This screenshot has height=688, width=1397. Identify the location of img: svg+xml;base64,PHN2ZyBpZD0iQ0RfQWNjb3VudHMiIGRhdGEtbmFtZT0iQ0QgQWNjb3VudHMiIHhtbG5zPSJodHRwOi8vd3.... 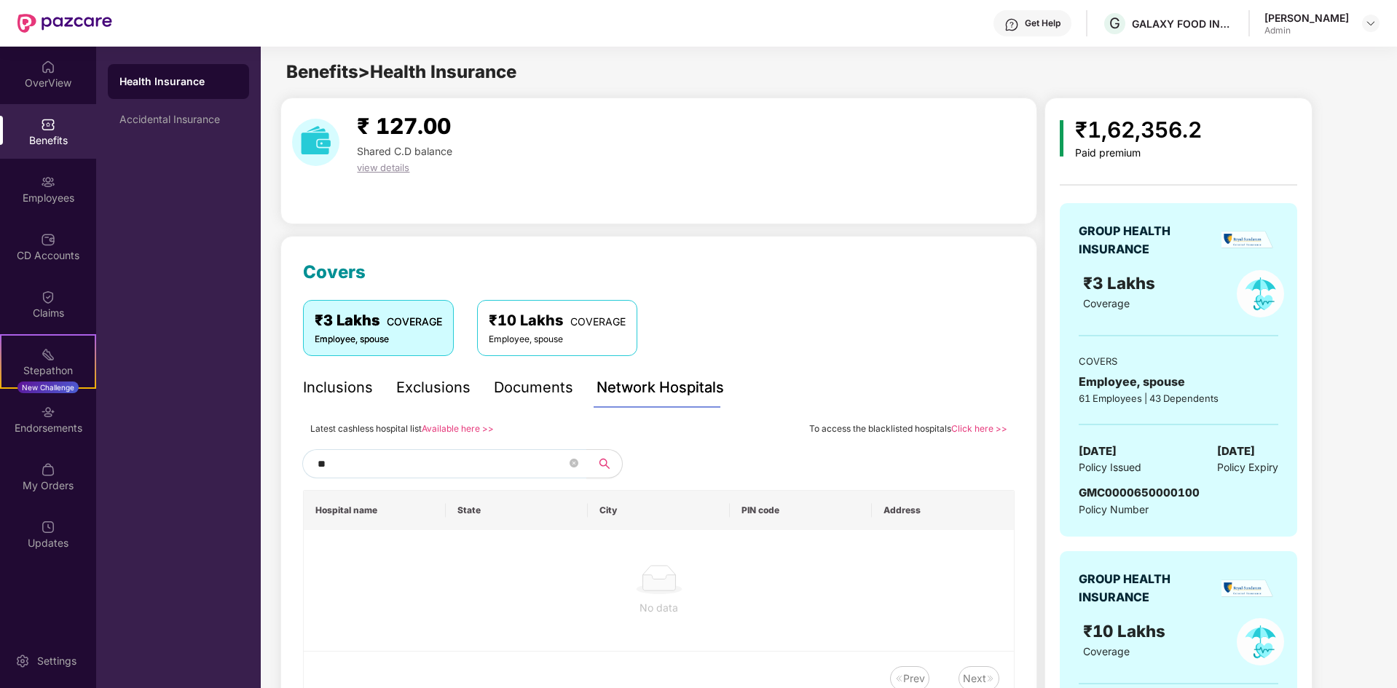
(48, 240).